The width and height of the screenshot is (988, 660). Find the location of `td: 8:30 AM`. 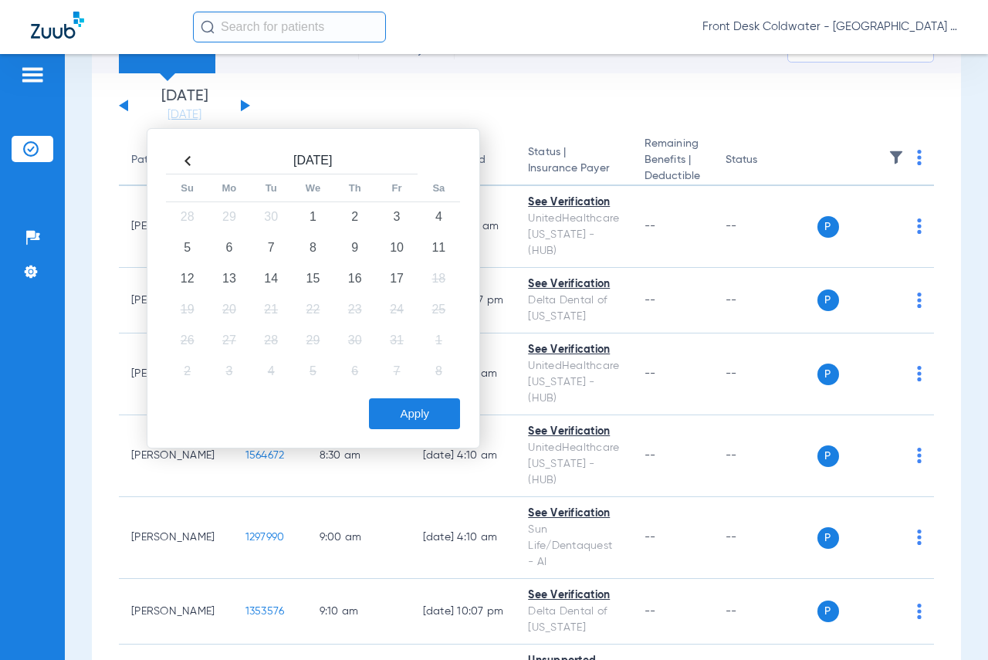

td: 8:30 AM is located at coordinates (359, 456).